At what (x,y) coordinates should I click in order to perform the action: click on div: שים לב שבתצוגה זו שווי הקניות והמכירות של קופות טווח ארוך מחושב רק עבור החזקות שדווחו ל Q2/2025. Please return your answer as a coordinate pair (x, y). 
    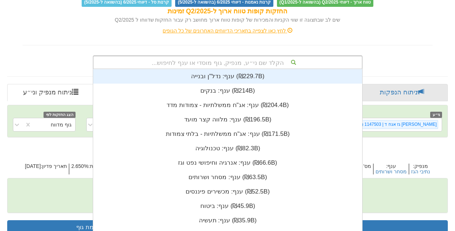
    Looking at the image, I should click on (228, 20).